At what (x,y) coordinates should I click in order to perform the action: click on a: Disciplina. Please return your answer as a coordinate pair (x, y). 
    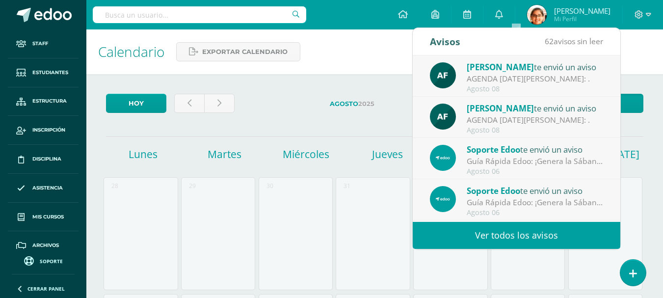
    Looking at the image, I should click on (43, 159).